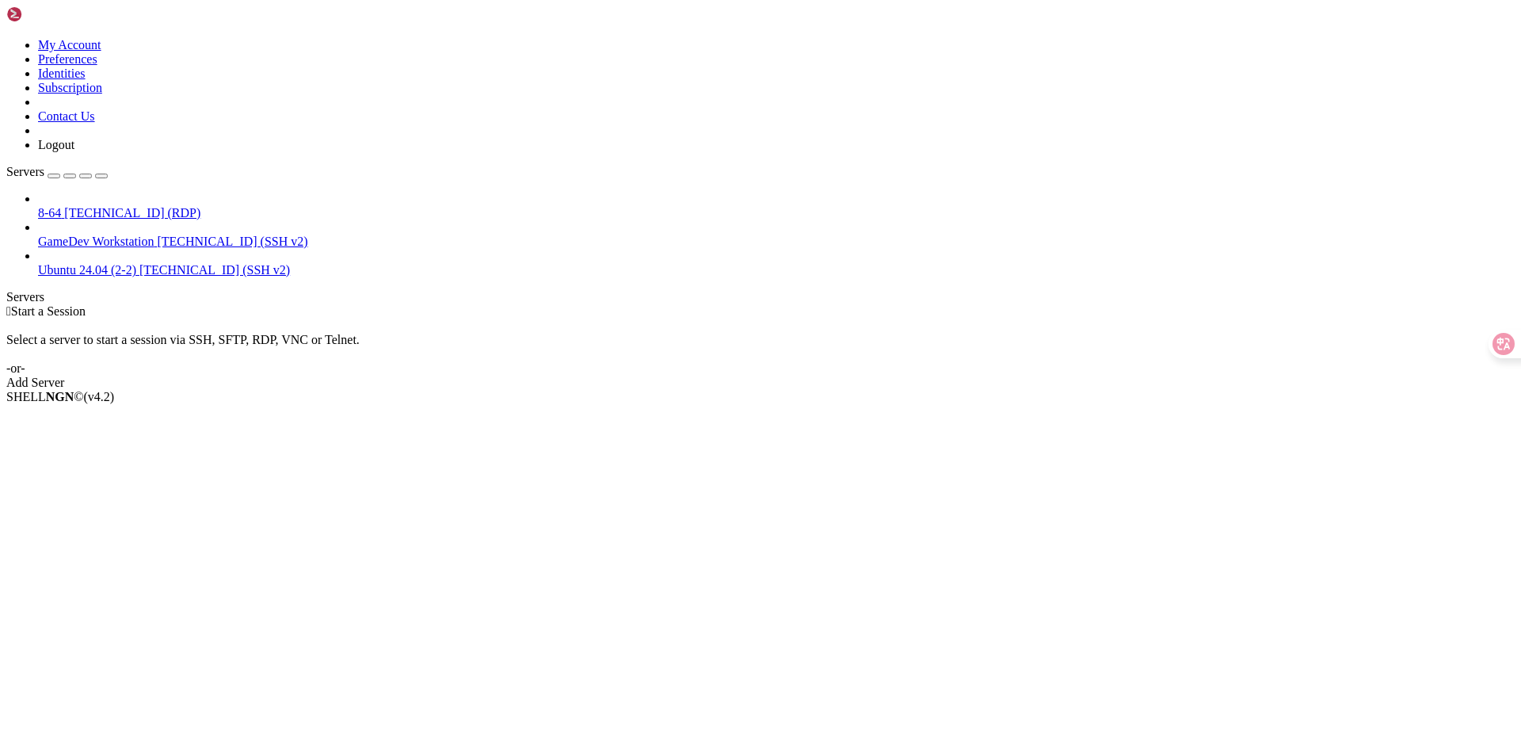 Image resolution: width=1521 pixels, height=749 pixels. What do you see at coordinates (60, 396) in the screenshot?
I see `b: NGN` at bounding box center [60, 396].